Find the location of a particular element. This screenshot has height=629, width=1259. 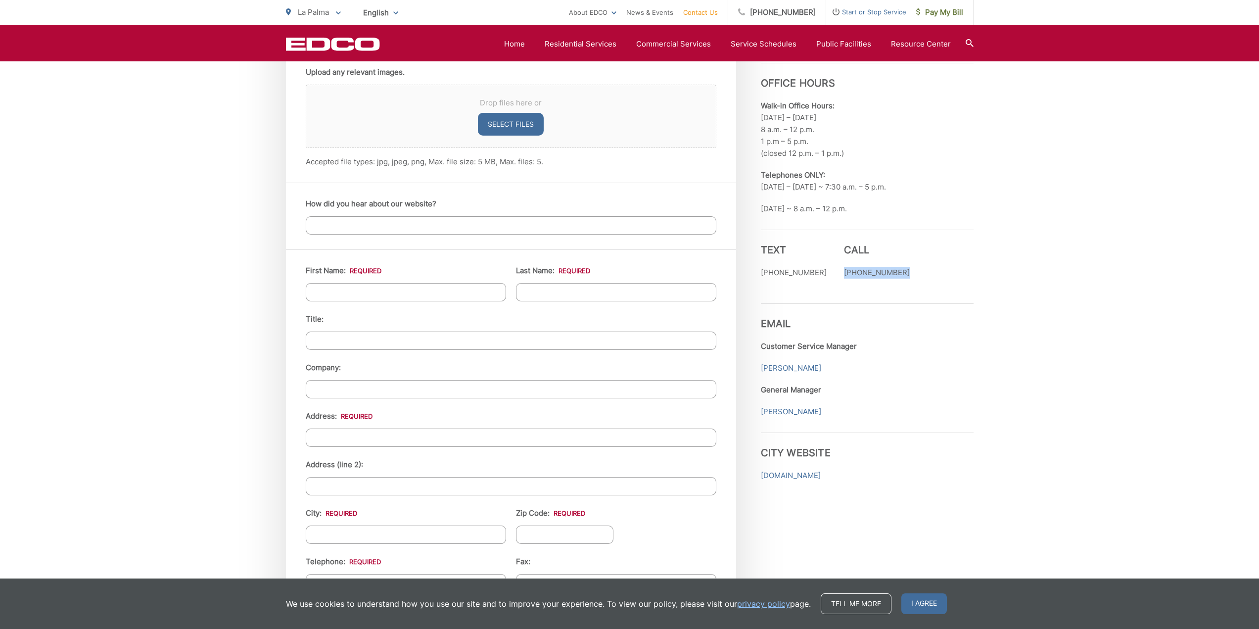

label: Fax: is located at coordinates (523, 561).